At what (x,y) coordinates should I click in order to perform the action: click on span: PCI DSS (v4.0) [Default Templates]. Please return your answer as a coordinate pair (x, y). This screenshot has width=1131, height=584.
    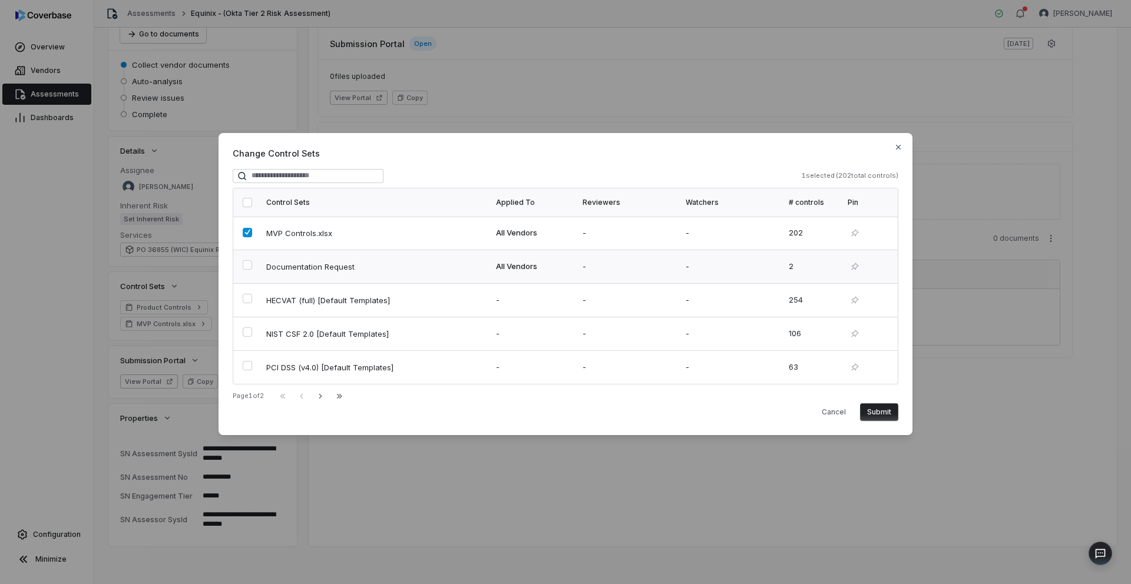
    Looking at the image, I should click on (330, 368).